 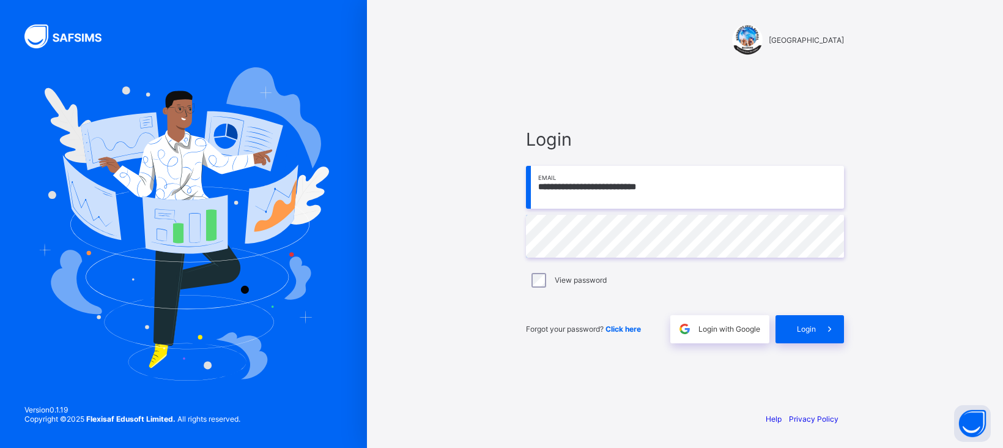 I want to click on a: Privacy Policy, so click(x=813, y=418).